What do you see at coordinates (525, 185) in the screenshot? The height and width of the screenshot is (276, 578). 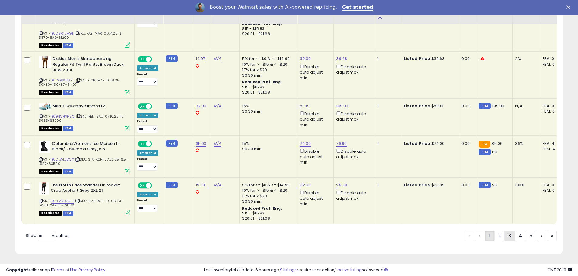 I see `div: 100%` at bounding box center [525, 185].